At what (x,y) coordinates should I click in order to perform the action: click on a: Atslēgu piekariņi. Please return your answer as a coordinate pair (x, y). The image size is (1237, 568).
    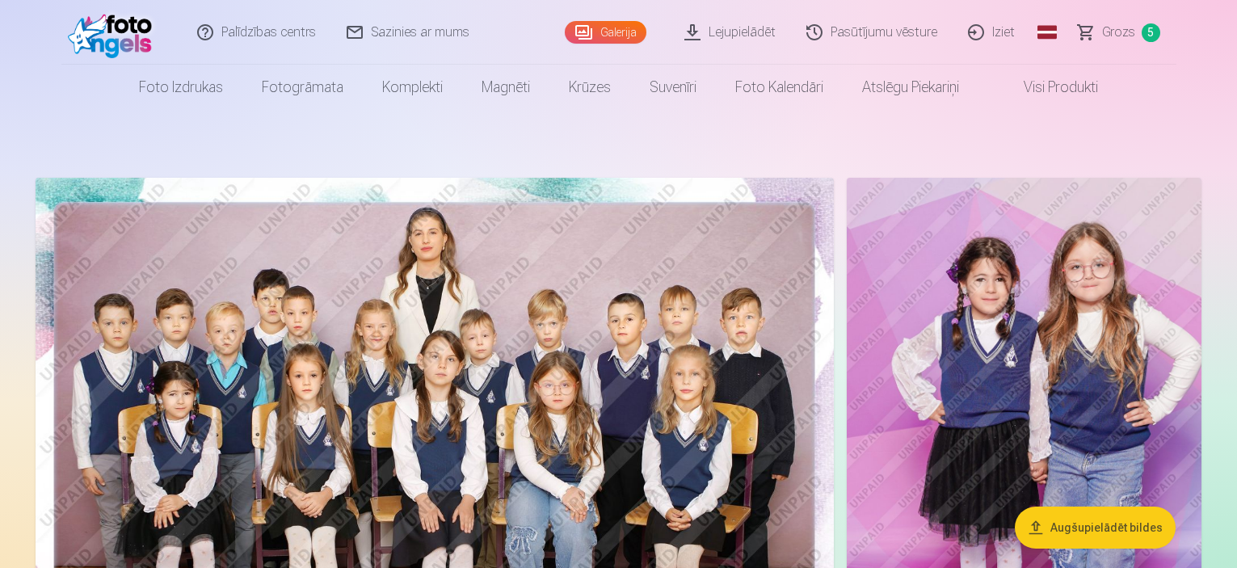
    Looking at the image, I should click on (910, 87).